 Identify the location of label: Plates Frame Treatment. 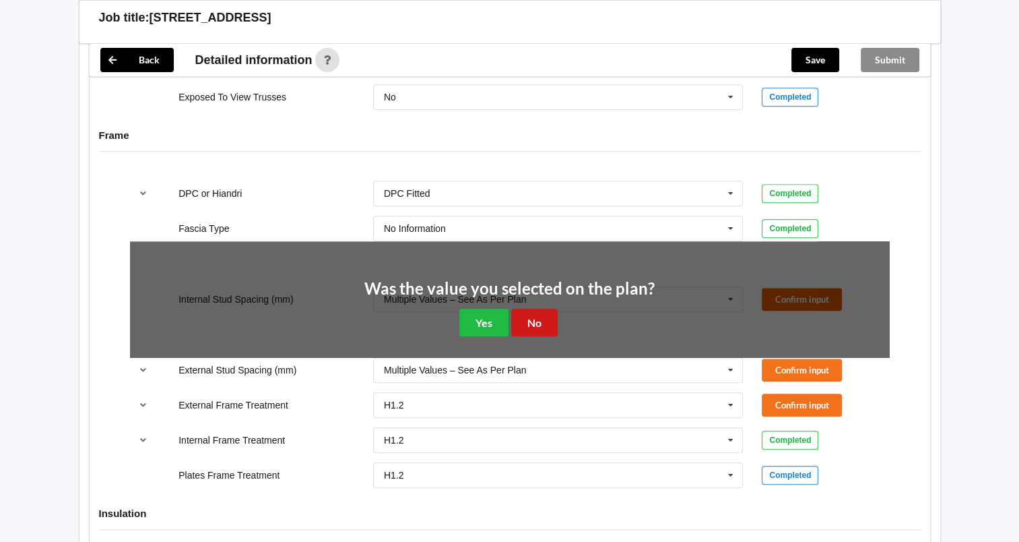
(229, 475).